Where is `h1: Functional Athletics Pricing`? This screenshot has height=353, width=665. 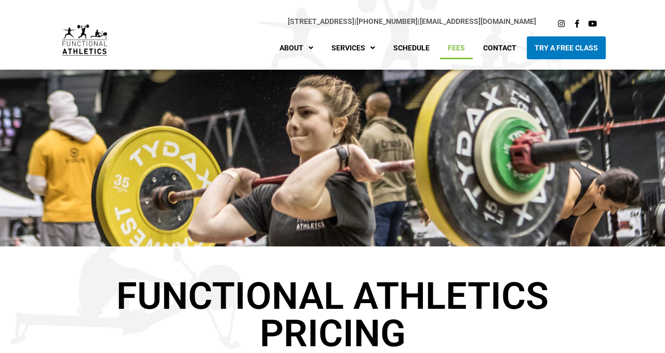 h1: Functional Athletics Pricing is located at coordinates (332, 315).